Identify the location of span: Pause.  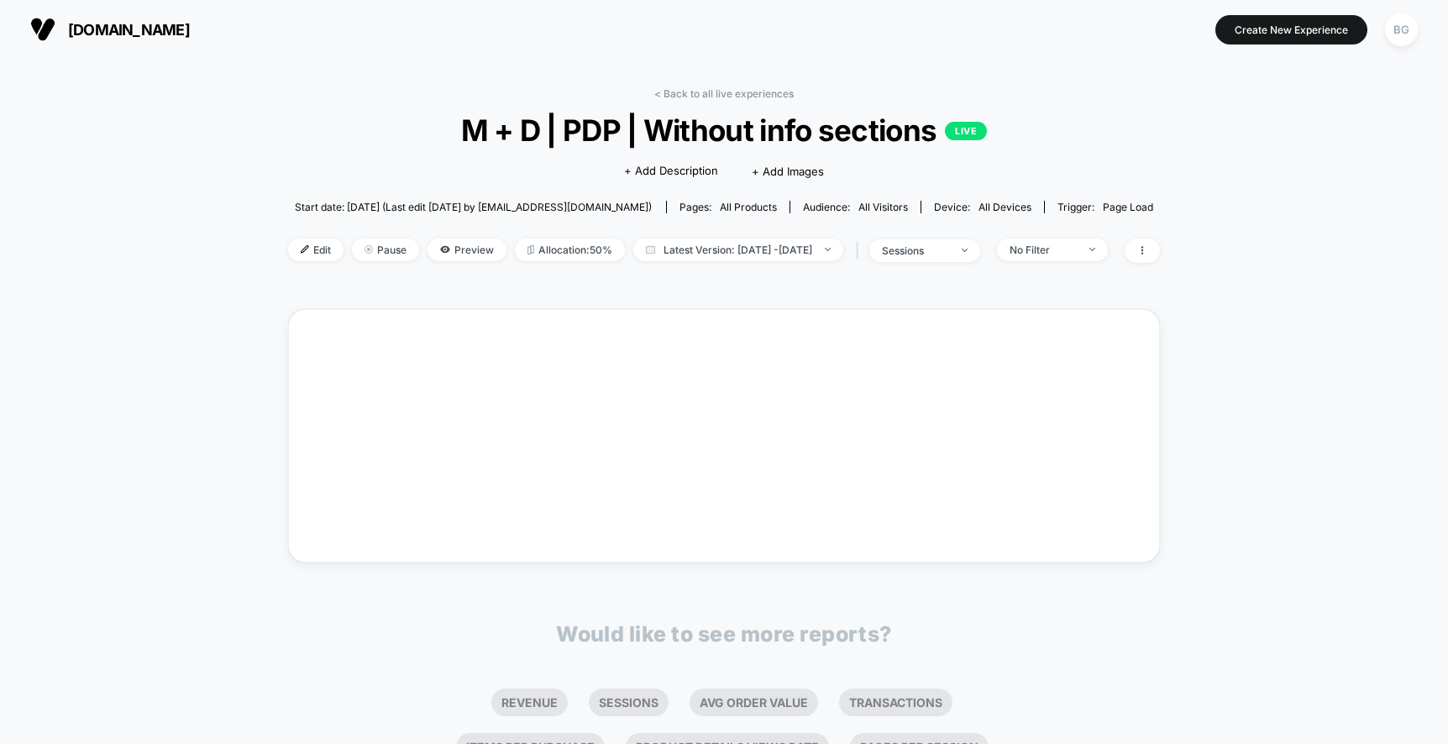
(386, 249).